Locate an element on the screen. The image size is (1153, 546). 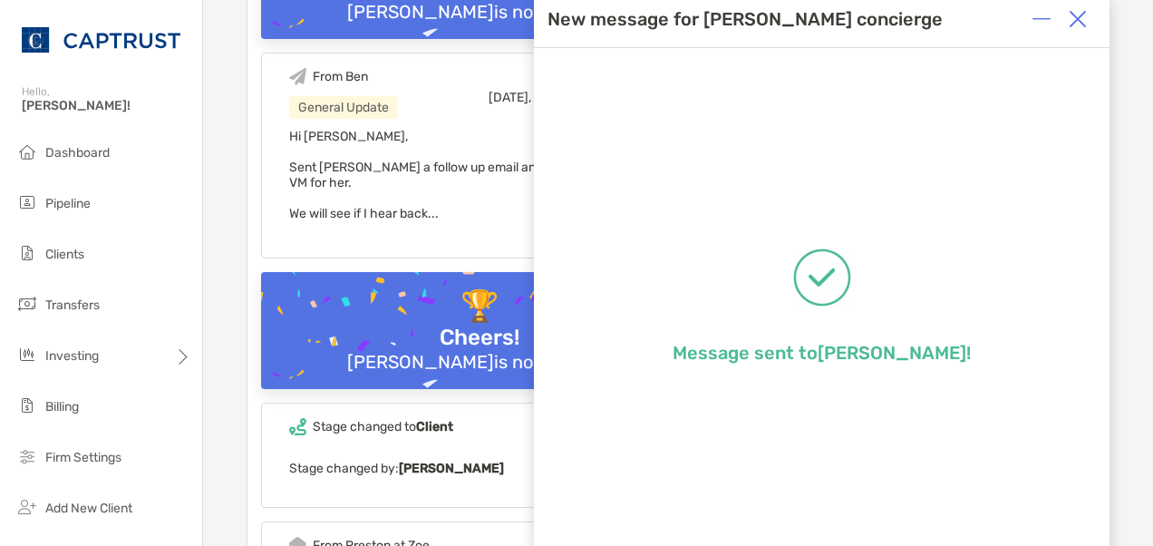
img: firm-settings icon is located at coordinates (27, 456).